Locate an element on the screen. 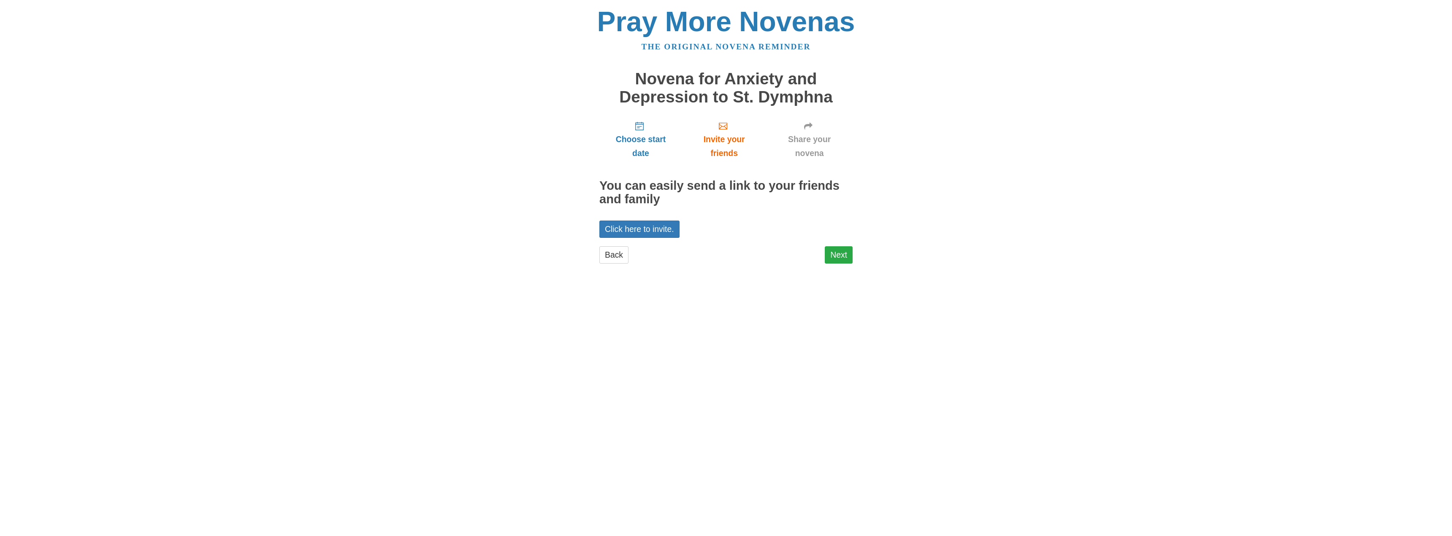  h2: You can easily send a link to your friends and family is located at coordinates (726, 193).